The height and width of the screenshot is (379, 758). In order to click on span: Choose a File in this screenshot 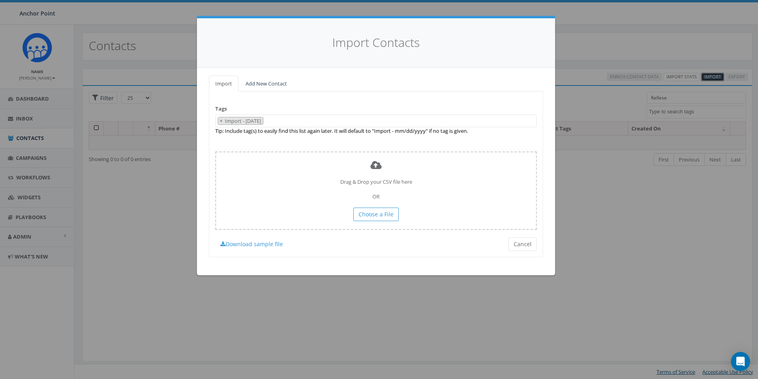, I will do `click(376, 214)`.